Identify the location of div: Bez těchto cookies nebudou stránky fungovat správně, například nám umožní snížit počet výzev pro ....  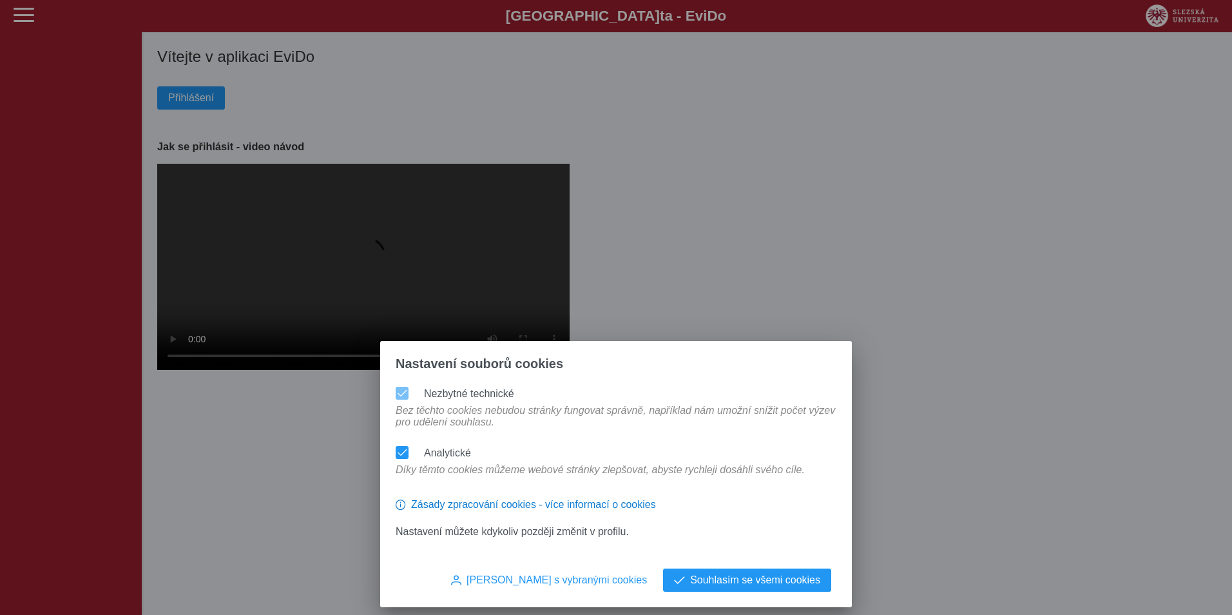
(616, 423).